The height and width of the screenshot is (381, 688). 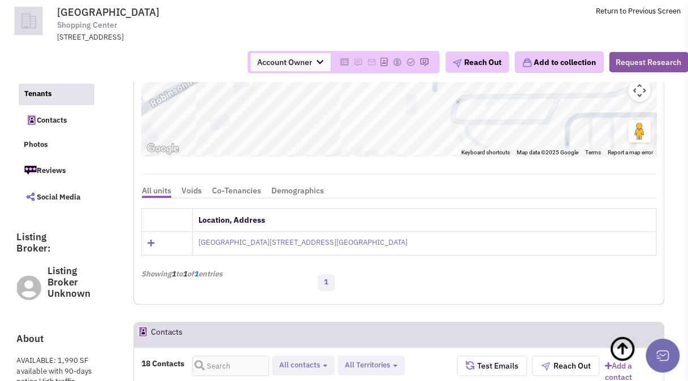 I want to click on span: Account Owner, so click(x=290, y=62).